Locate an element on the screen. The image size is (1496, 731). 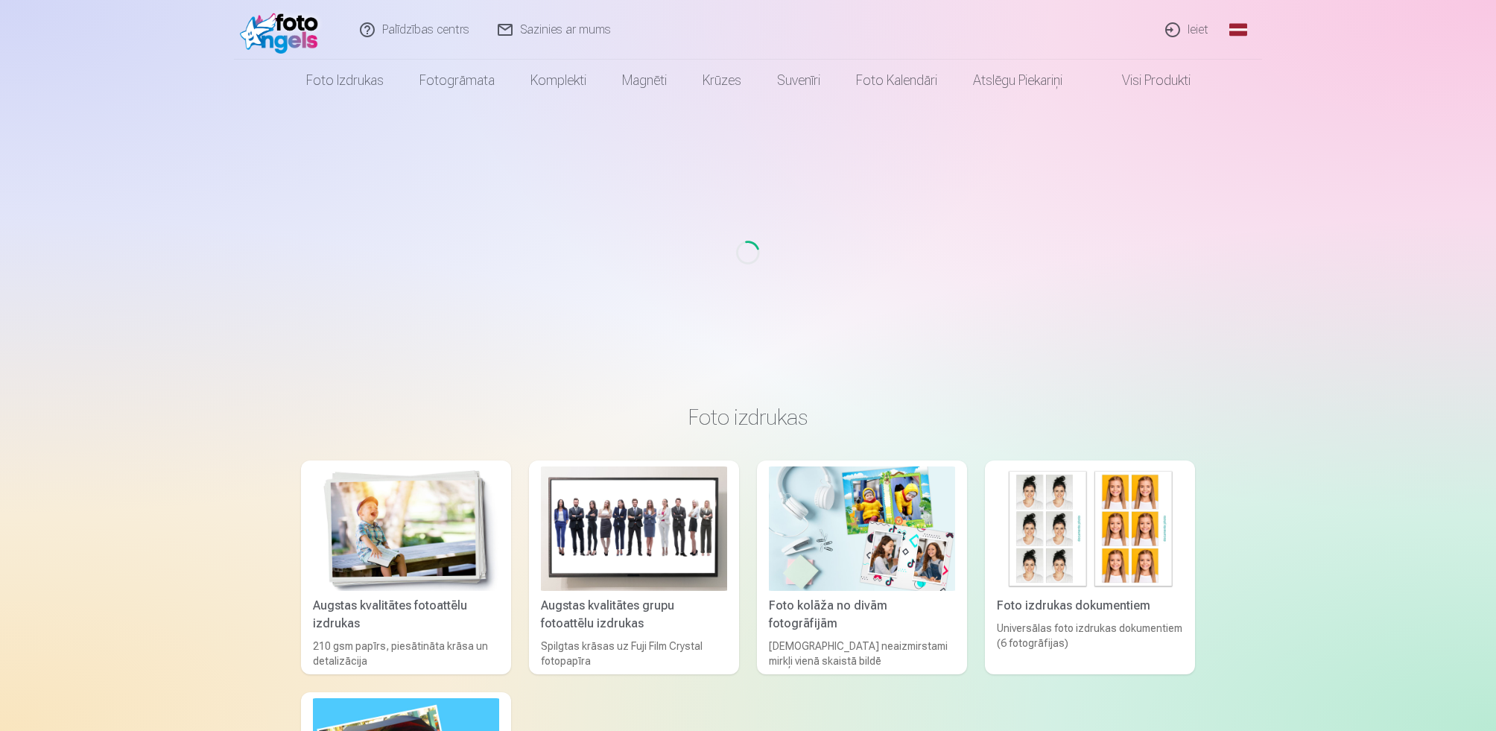
a: Suvenīri is located at coordinates (799, 80).